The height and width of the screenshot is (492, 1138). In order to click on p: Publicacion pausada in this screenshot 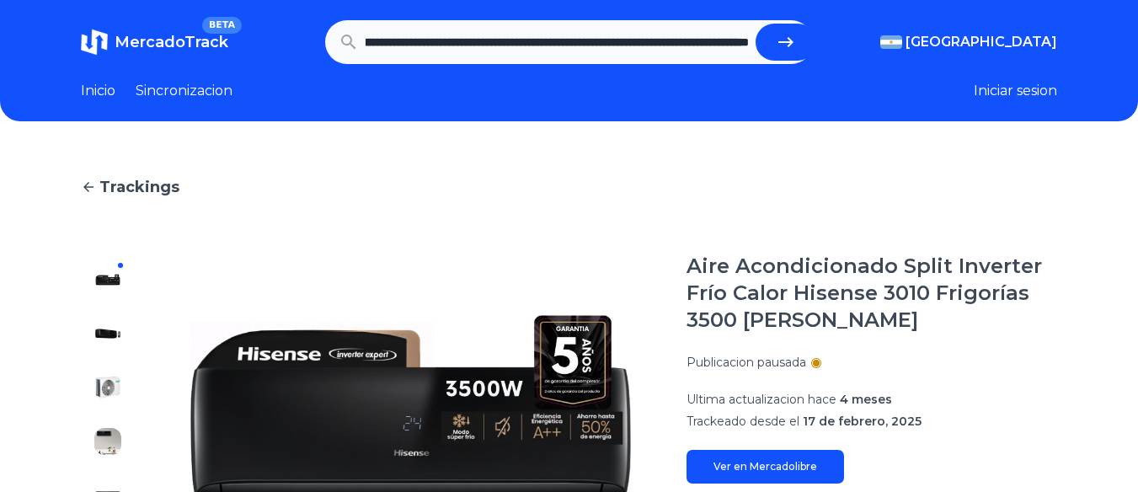, I will do `click(746, 362)`.